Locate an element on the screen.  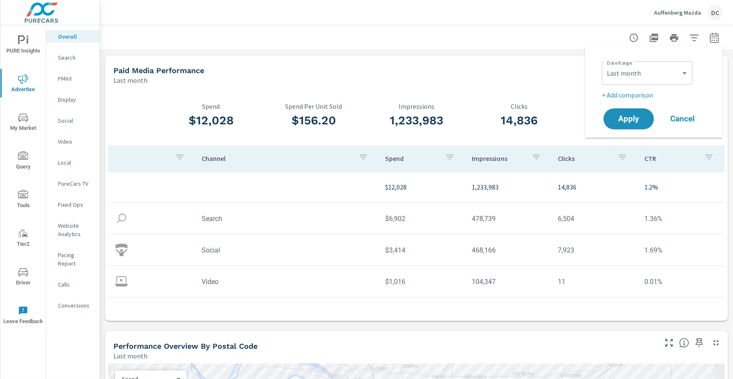
div: Fixed Ops is located at coordinates (73, 205).